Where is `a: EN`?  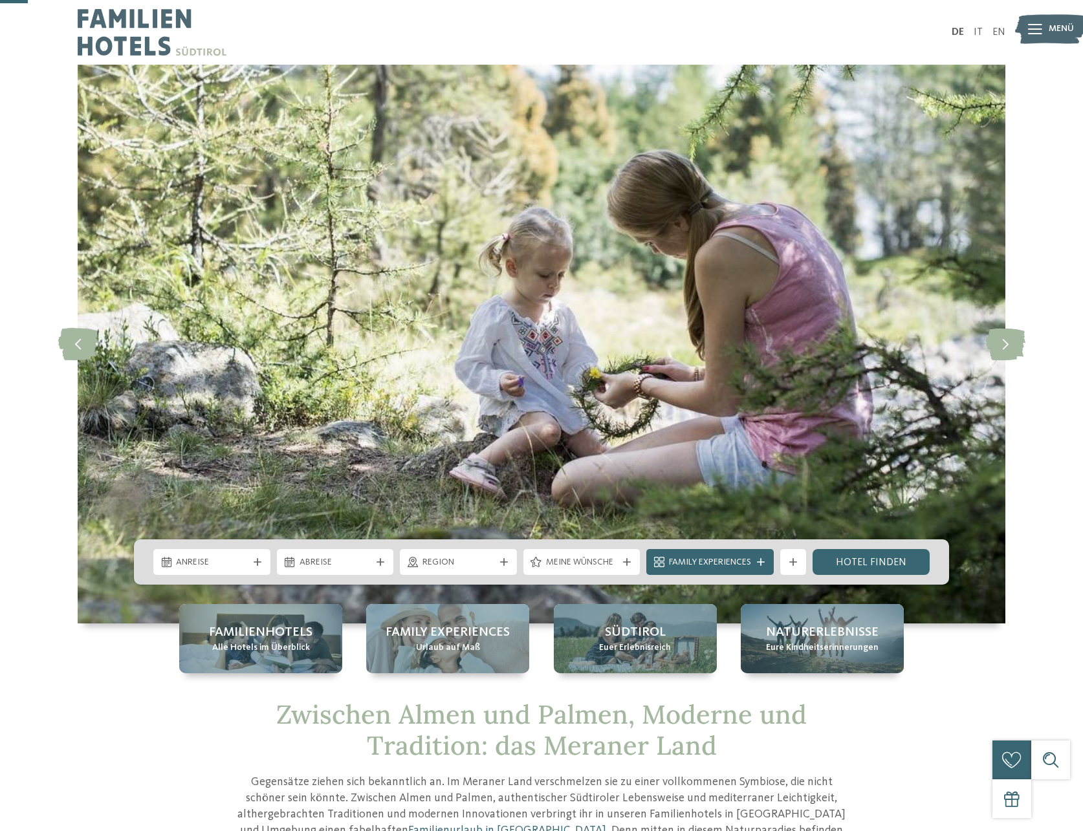 a: EN is located at coordinates (999, 32).